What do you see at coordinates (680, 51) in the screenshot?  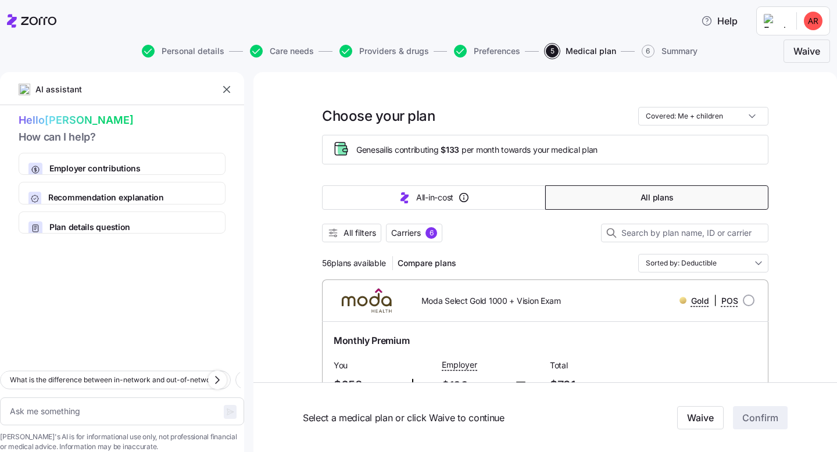 I see `span: Summary` at bounding box center [680, 51].